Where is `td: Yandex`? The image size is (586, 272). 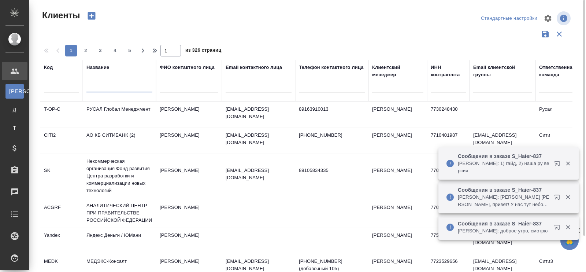 td: Yandex is located at coordinates (61, 240).